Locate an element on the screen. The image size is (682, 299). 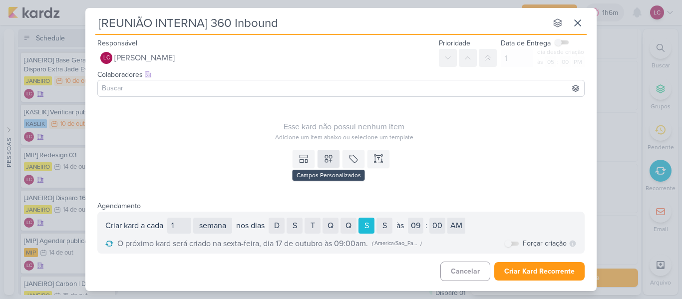
label: Responsável is located at coordinates (117, 43).